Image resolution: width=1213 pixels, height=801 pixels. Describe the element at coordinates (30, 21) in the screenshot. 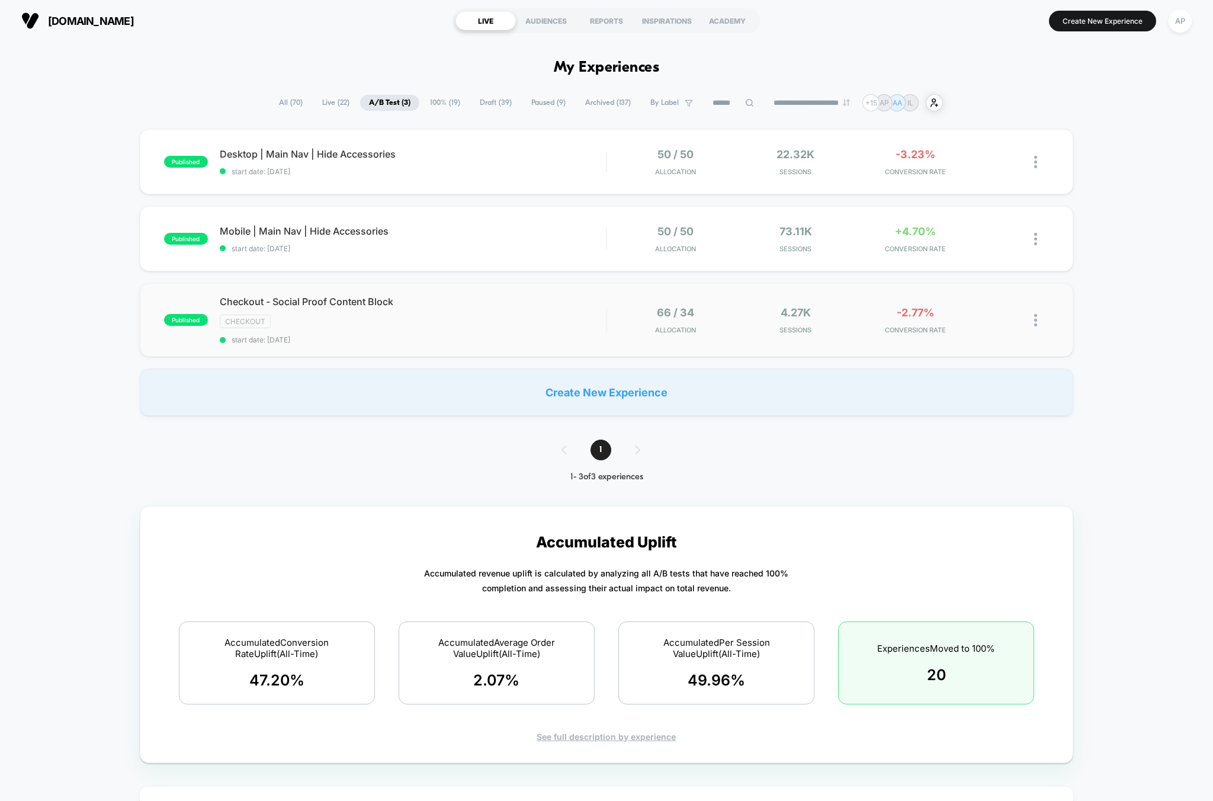

I see `img: Visually logo` at that location.